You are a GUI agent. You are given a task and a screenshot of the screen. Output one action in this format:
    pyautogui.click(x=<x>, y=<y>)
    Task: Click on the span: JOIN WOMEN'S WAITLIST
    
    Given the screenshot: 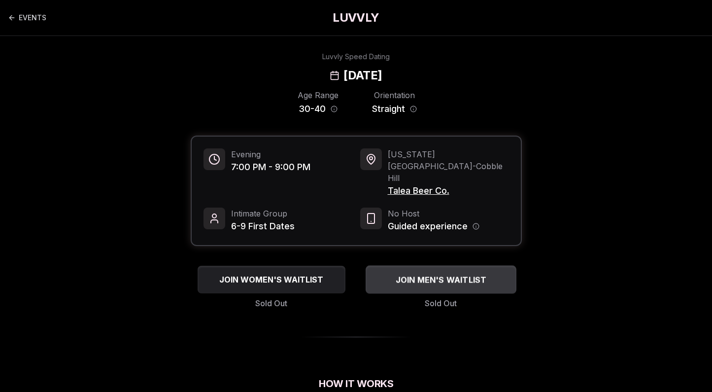 What is the action you would take?
    pyautogui.click(x=271, y=279)
    